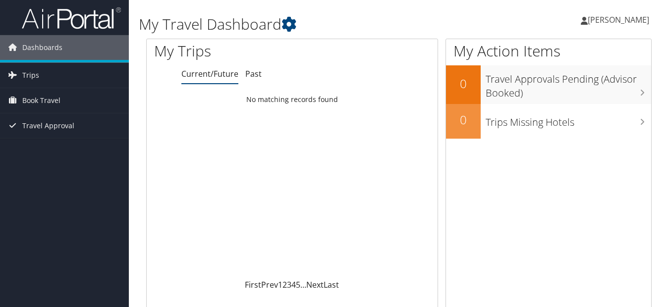 Image resolution: width=669 pixels, height=307 pixels. I want to click on a: 0Travel Approvals Pending (Advisor Booked), so click(549, 84).